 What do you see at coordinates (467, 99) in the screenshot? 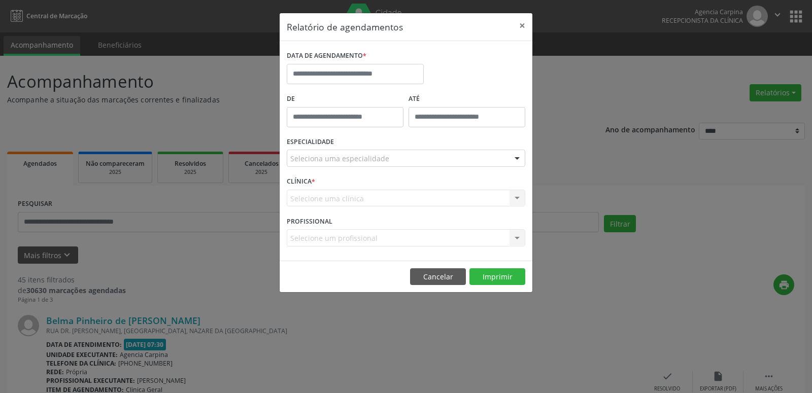
I see `label: ATÉ` at bounding box center [467, 99].